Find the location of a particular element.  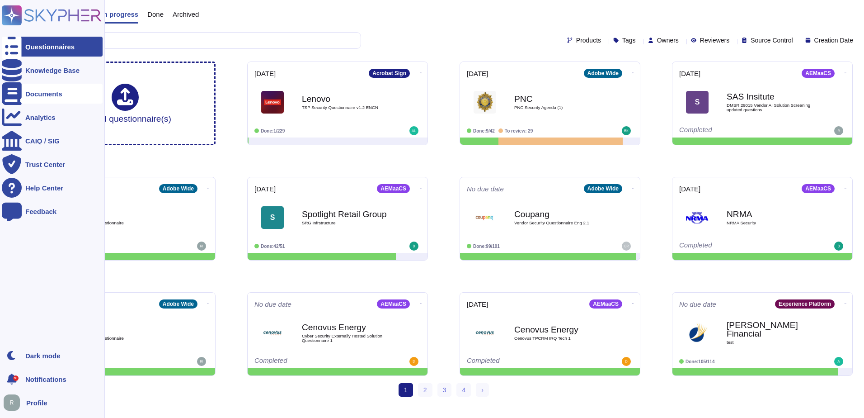

span: Archived is located at coordinates (186, 14).